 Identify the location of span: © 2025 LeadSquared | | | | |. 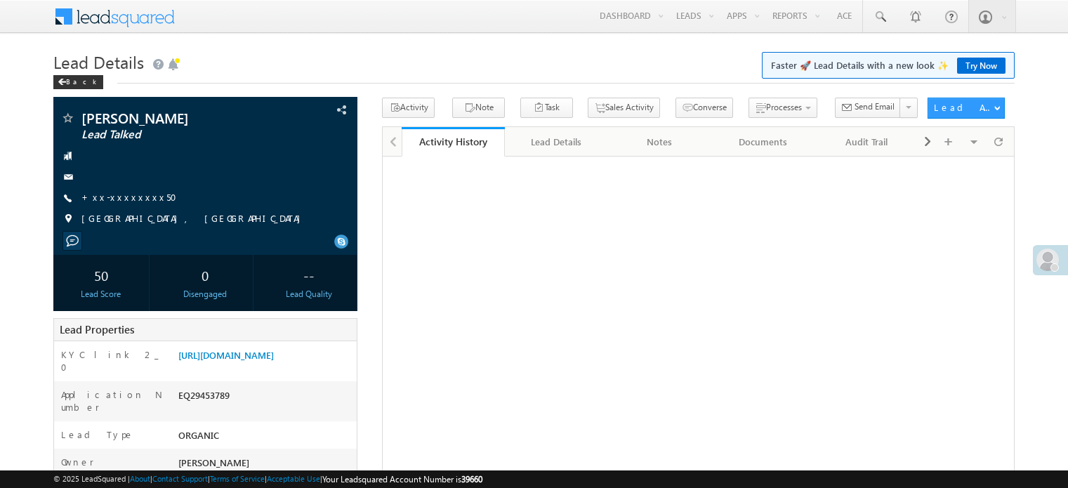
(268, 479).